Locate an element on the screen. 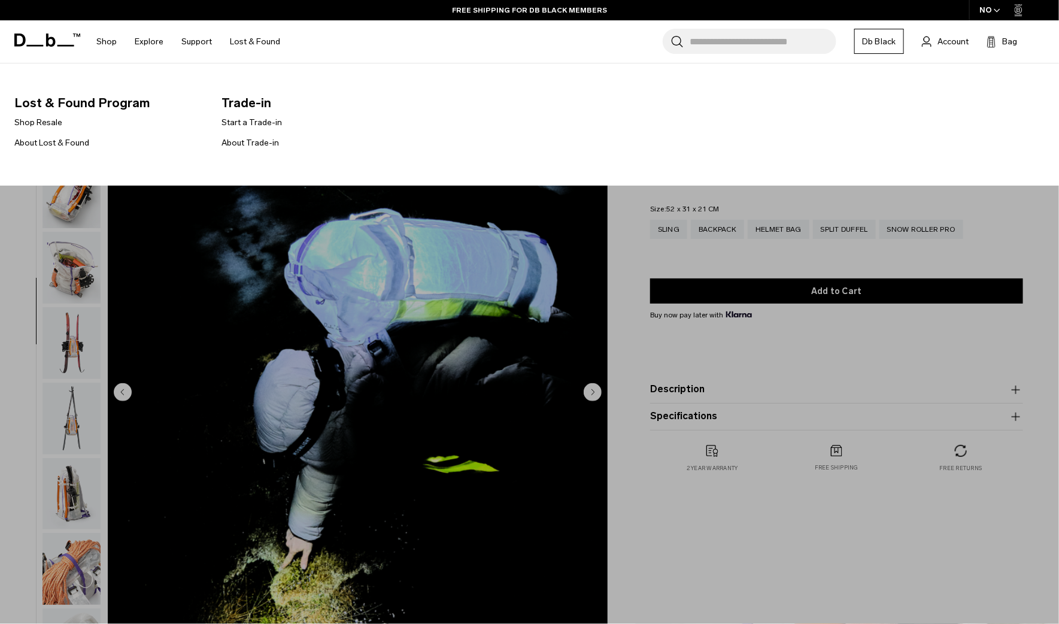  span: Lost & Found Program is located at coordinates (108, 103).